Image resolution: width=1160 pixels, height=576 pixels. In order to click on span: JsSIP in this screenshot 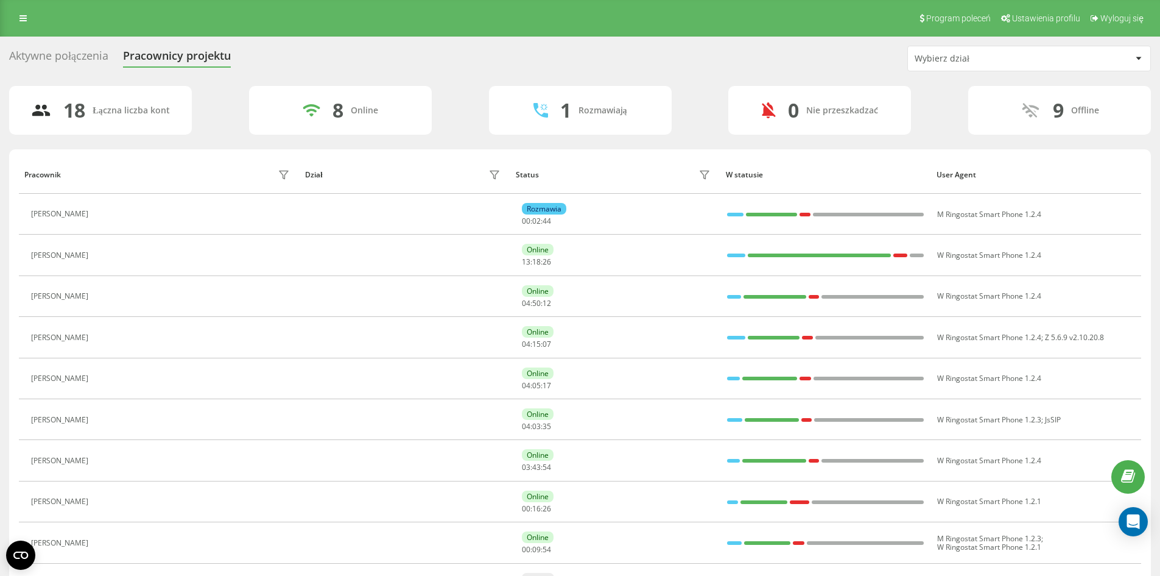, I will do `click(1053, 419)`.